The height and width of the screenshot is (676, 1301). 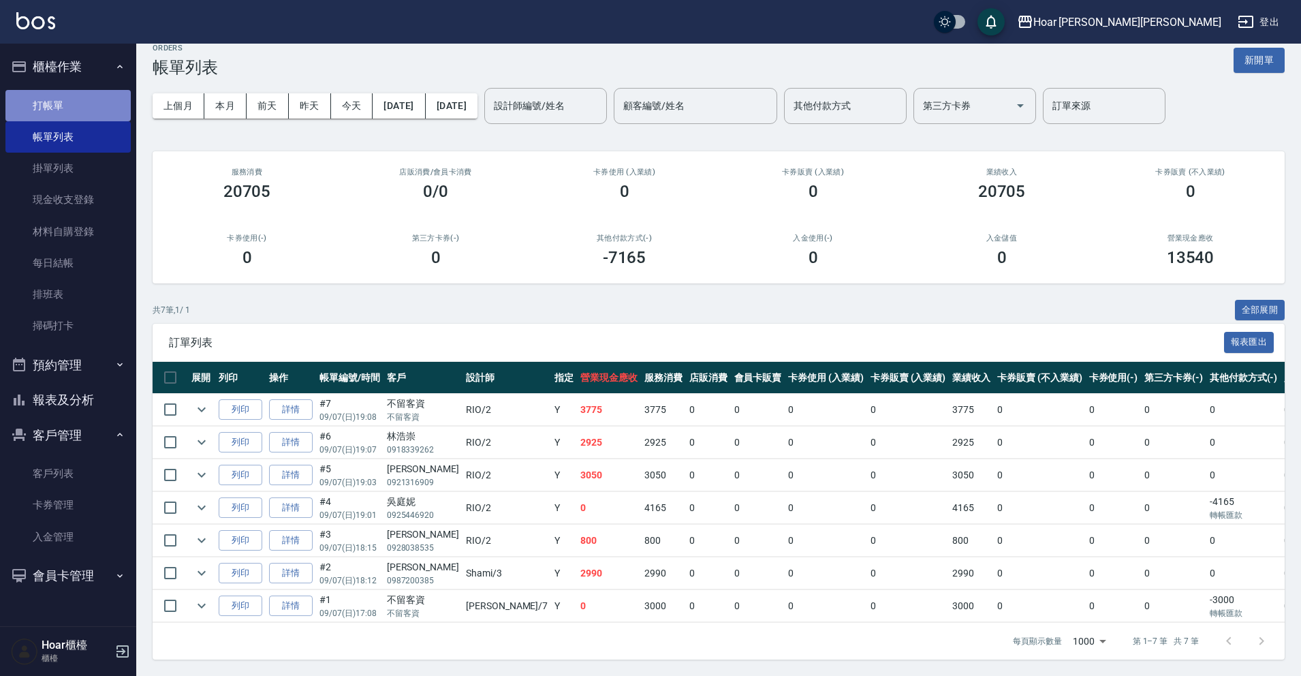 I want to click on a: 卡券管理, so click(x=68, y=505).